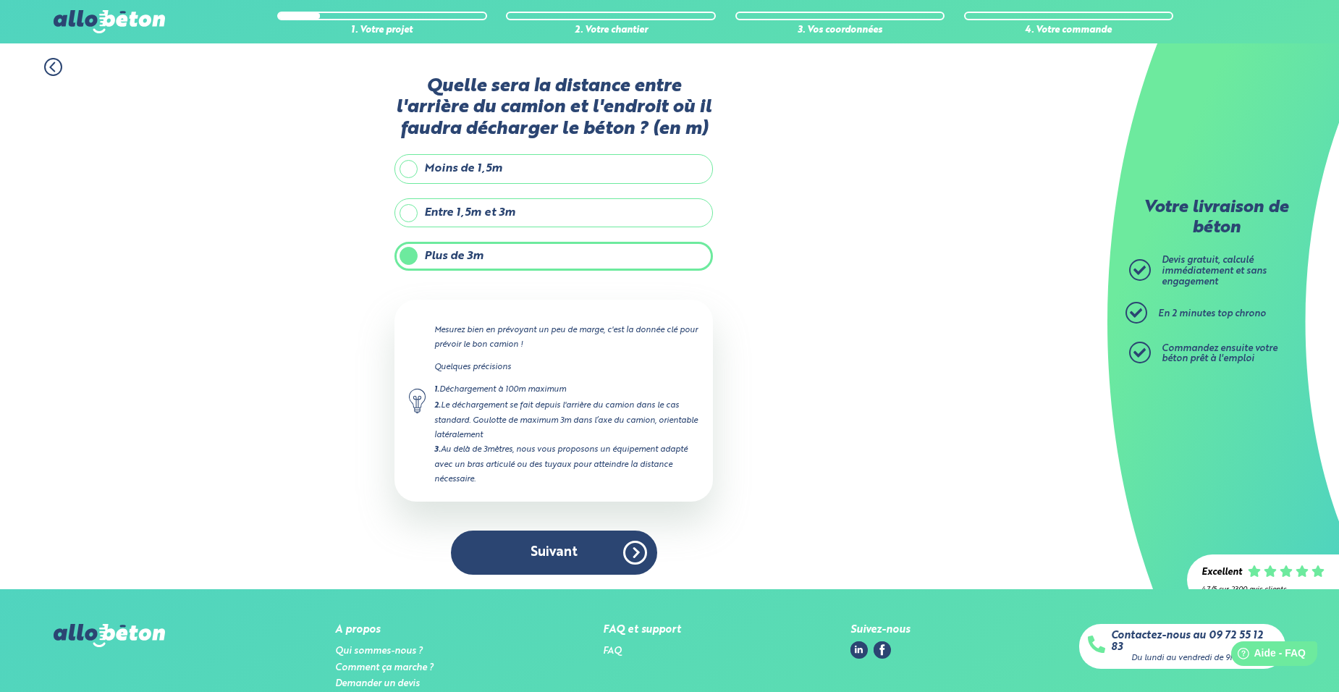 Image resolution: width=1339 pixels, height=692 pixels. What do you see at coordinates (437, 450) in the screenshot?
I see `strong: 3.` at bounding box center [437, 450].